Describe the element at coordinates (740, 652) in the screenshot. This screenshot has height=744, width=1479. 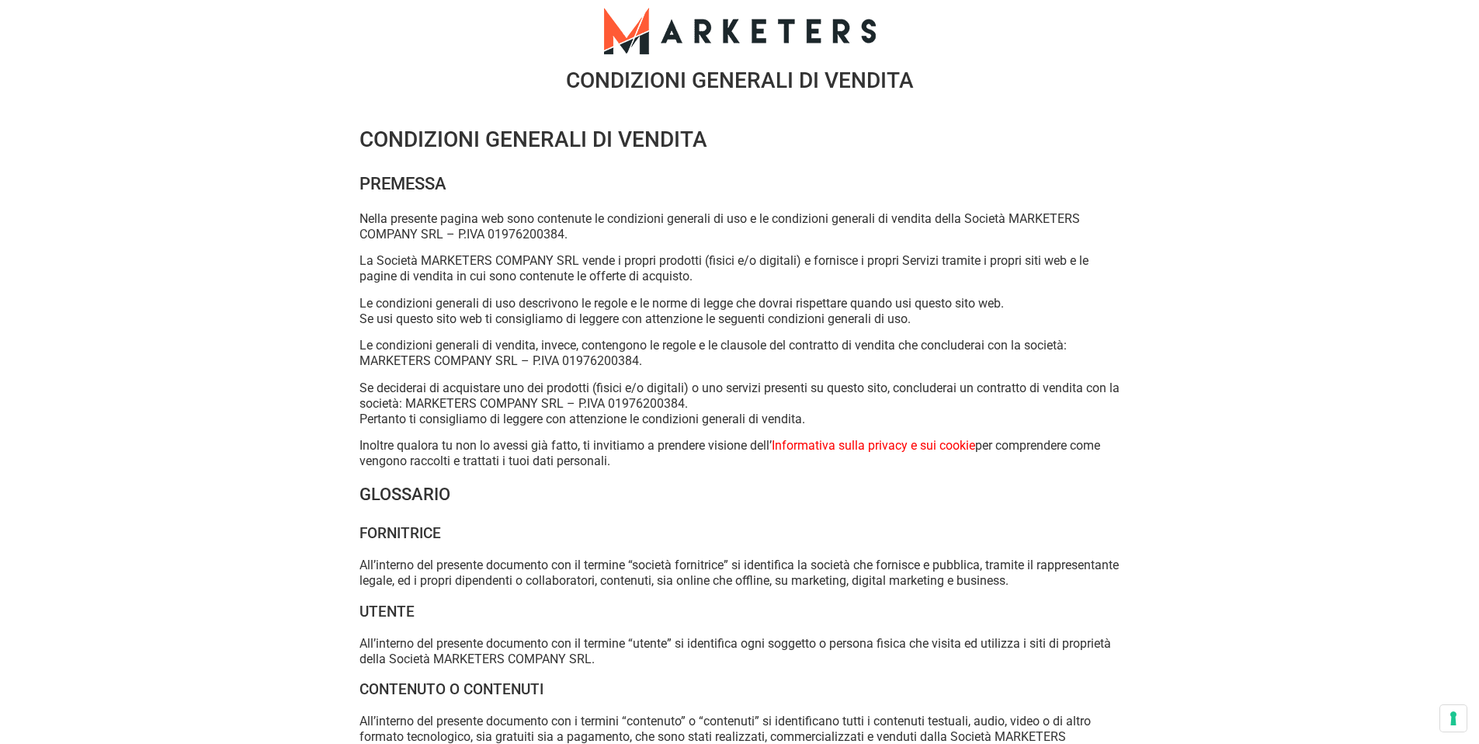
I see `p: All’interno del presente documento con il termine “utente” si identifica ogni soggetto o persona ...` at that location.